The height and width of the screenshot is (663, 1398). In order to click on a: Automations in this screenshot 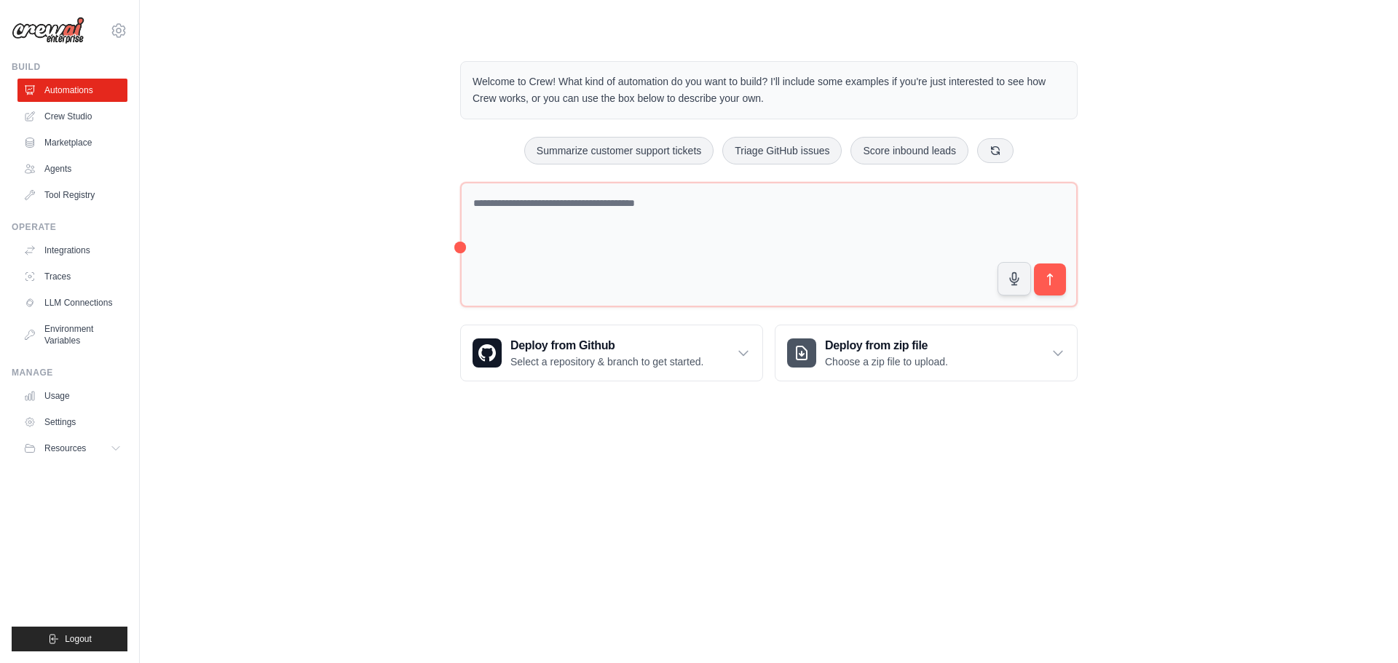, I will do `click(72, 90)`.